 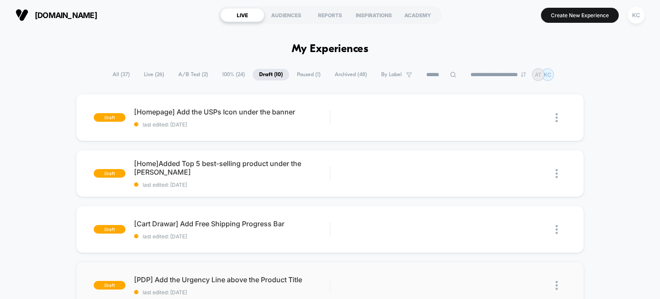 What do you see at coordinates (524, 74) in the screenshot?
I see `img: end` at bounding box center [524, 74].